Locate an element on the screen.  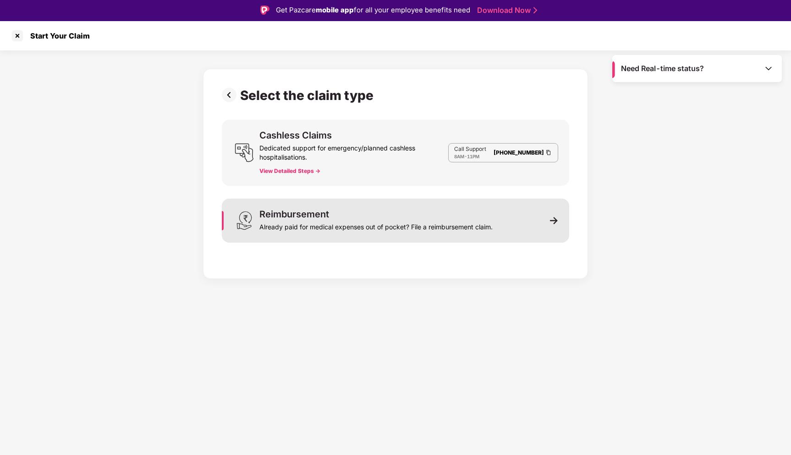
span: 11PM is located at coordinates (473, 156).